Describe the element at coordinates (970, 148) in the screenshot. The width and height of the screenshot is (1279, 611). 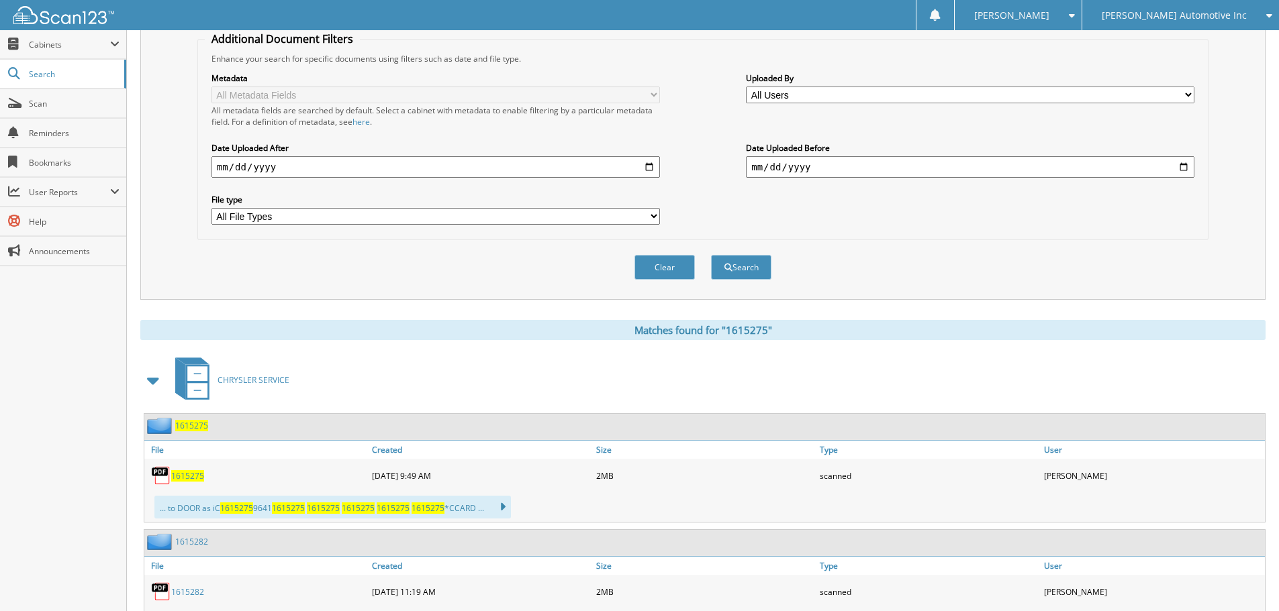
I see `label: Date Uploaded Before` at that location.